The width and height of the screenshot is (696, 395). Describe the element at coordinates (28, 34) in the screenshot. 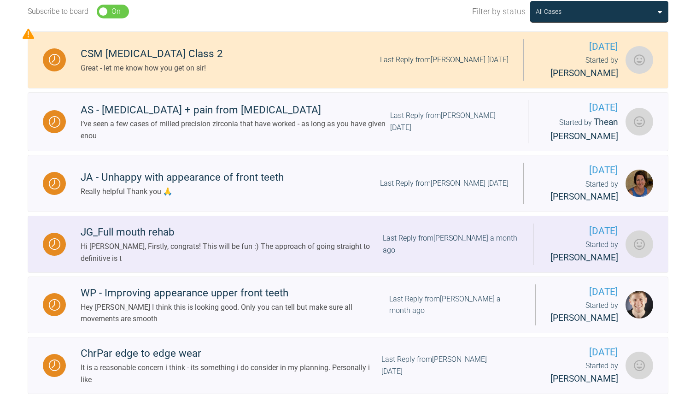

I see `img: Priority` at that location.